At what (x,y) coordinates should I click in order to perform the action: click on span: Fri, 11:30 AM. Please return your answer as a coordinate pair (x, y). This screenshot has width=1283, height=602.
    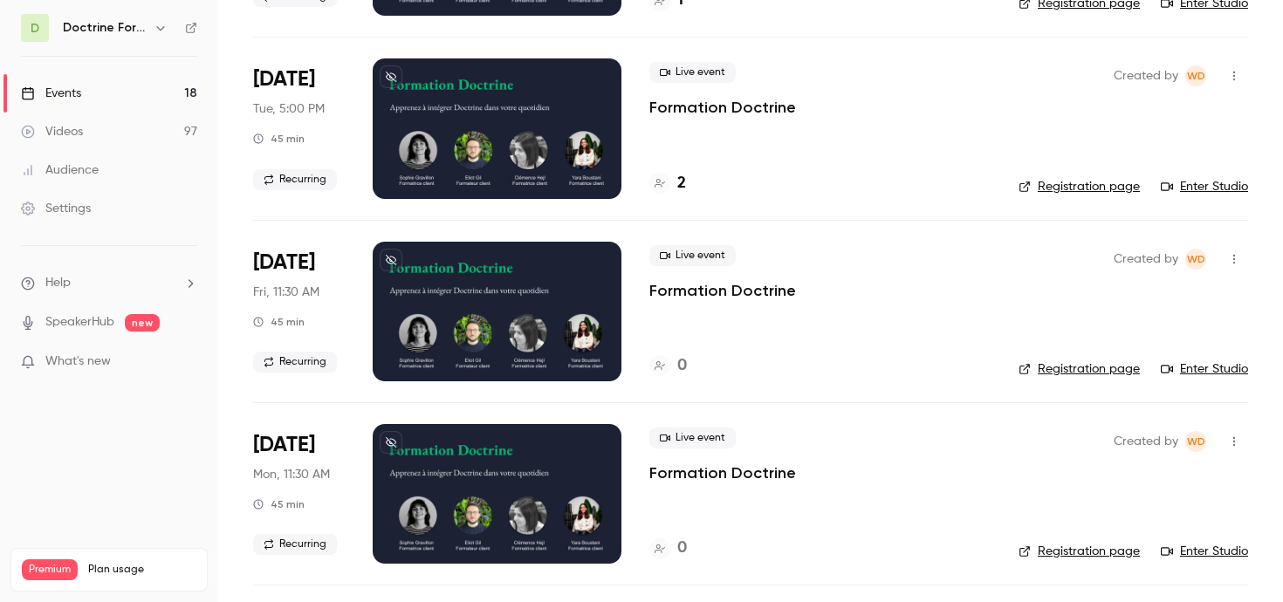
    Looking at the image, I should click on (286, 292).